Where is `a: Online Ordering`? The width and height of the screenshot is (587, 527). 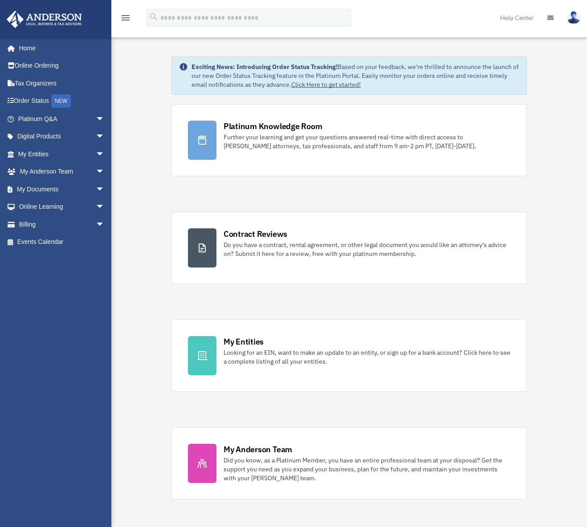
a: Online Ordering is located at coordinates (62, 66).